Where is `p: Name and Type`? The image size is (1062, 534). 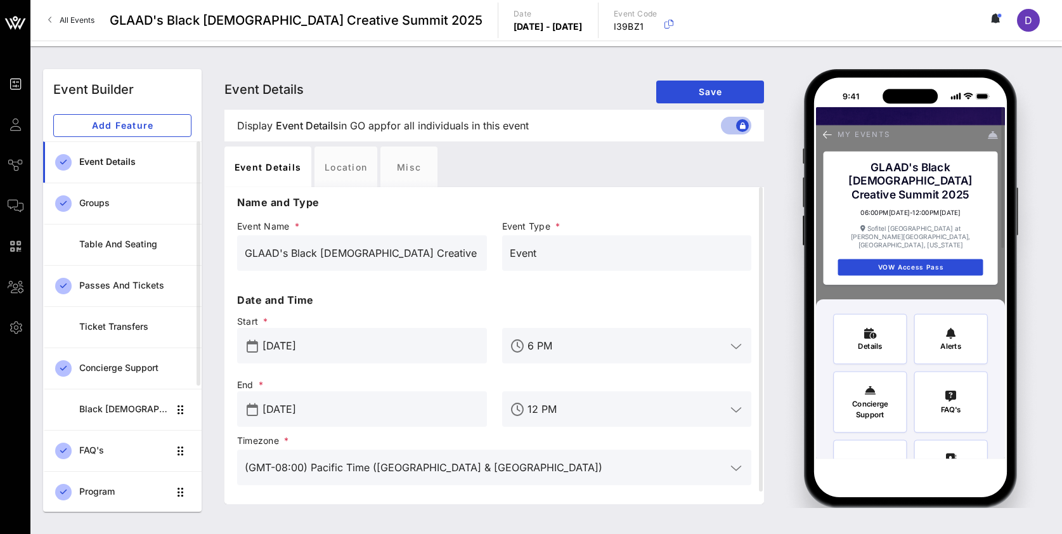
p: Name and Type is located at coordinates (494, 202).